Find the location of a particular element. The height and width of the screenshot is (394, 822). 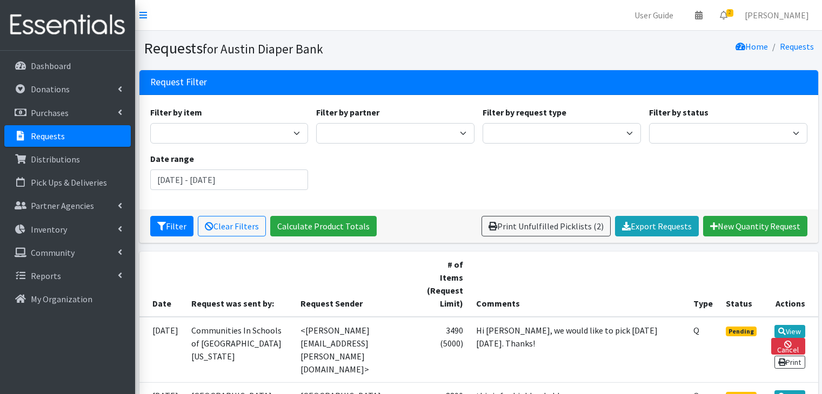

span: 2 is located at coordinates (729, 13).